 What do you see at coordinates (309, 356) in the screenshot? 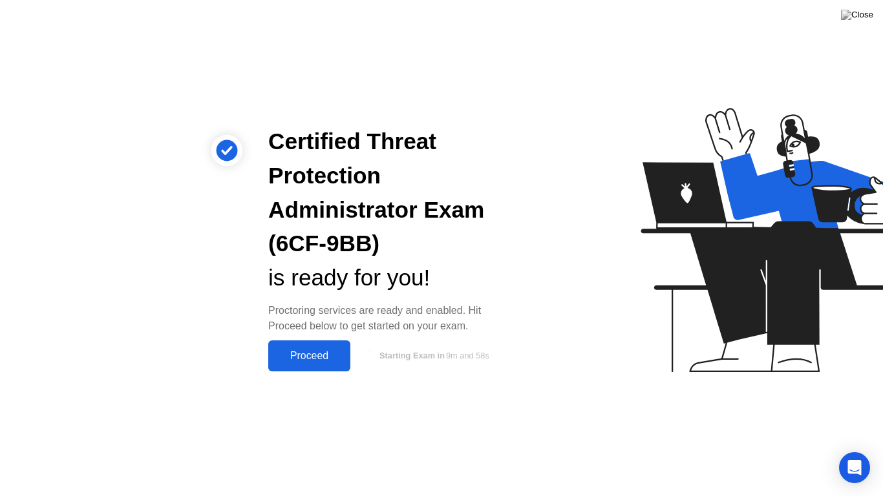
I see `button: Proceed` at bounding box center [309, 356].